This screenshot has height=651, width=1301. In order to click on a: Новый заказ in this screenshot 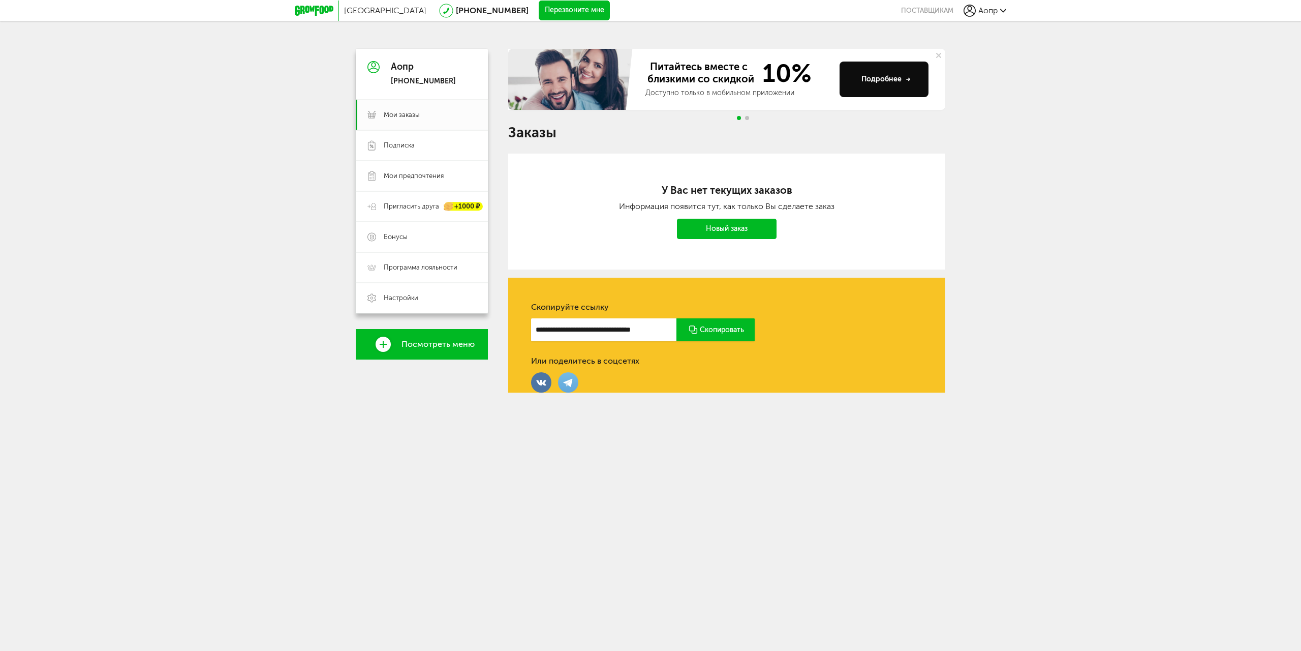, I will do `click(727, 229)`.